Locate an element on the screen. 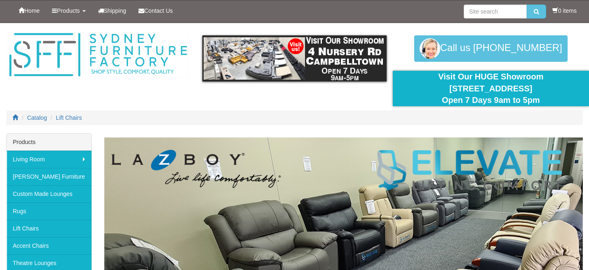  a: Custom Made Lounges is located at coordinates (49, 194).